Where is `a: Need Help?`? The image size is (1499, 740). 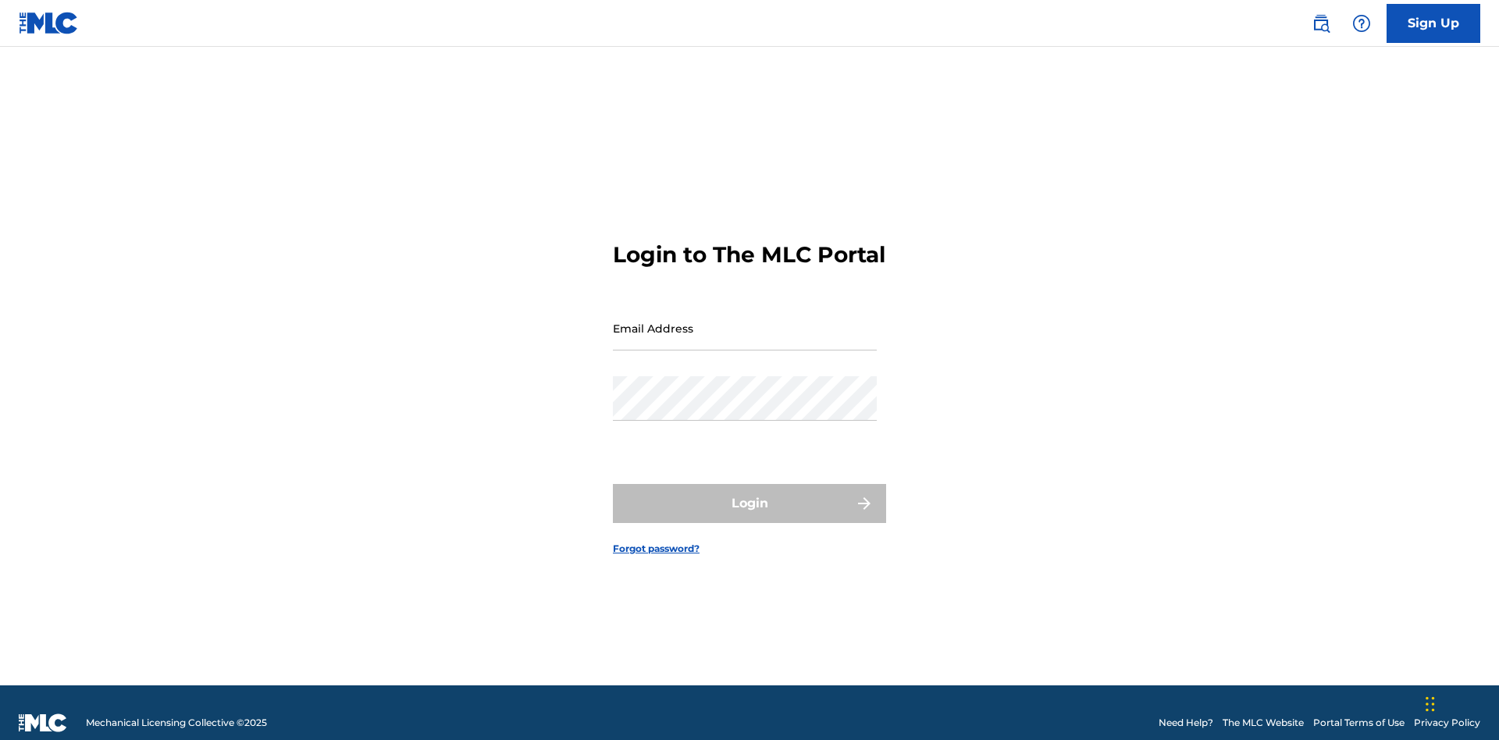
a: Need Help? is located at coordinates (1186, 723).